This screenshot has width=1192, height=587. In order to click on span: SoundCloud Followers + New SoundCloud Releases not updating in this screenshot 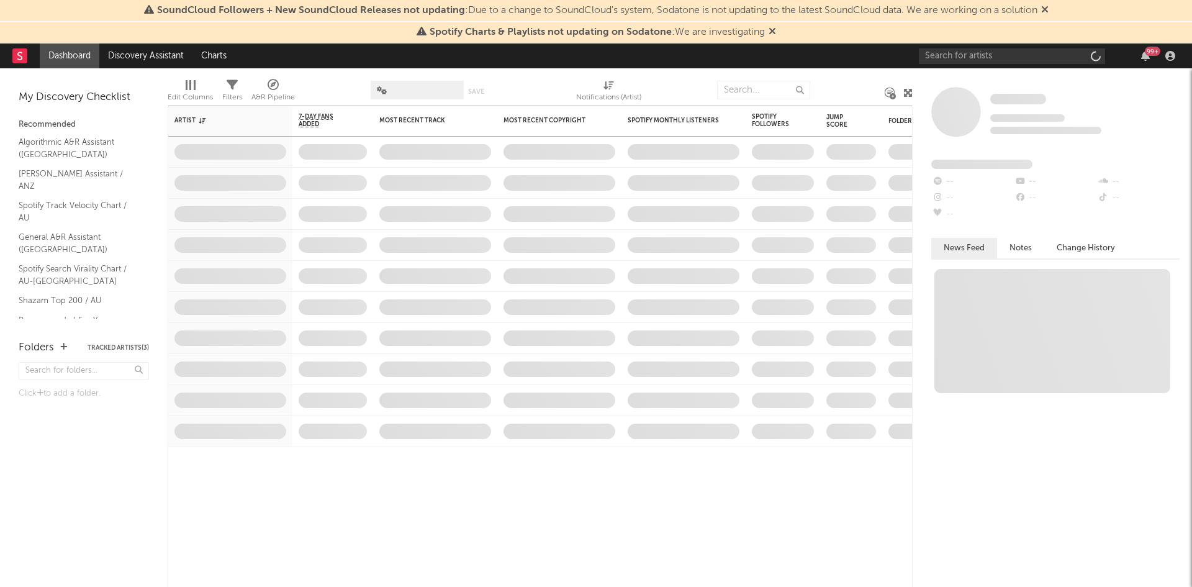, I will do `click(311, 11)`.